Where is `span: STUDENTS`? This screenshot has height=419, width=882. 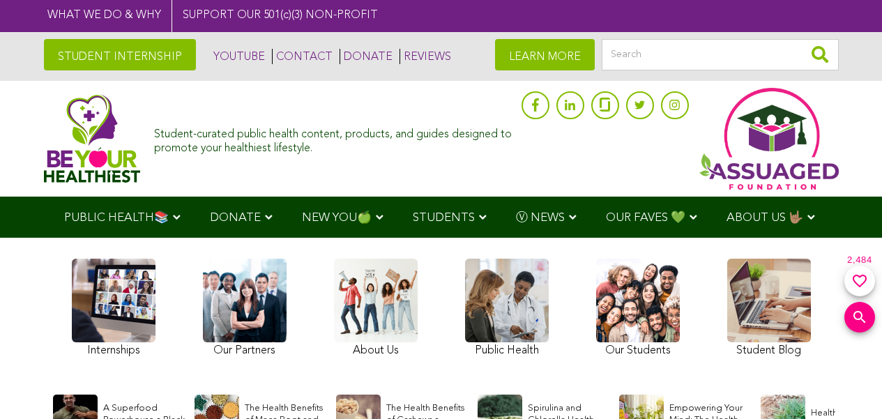
span: STUDENTS is located at coordinates (443, 217).